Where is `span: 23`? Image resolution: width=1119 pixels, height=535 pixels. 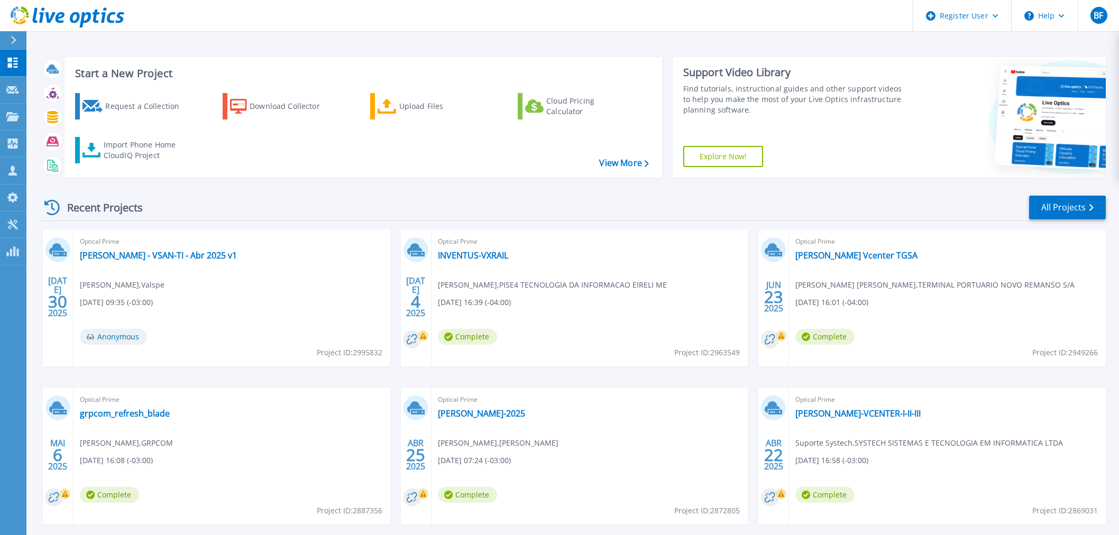
span: 23 is located at coordinates (774, 297).